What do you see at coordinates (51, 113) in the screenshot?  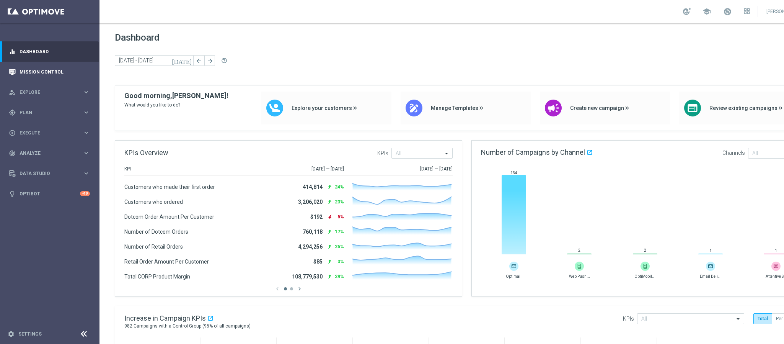 I see `span: Plan` at bounding box center [51, 113].